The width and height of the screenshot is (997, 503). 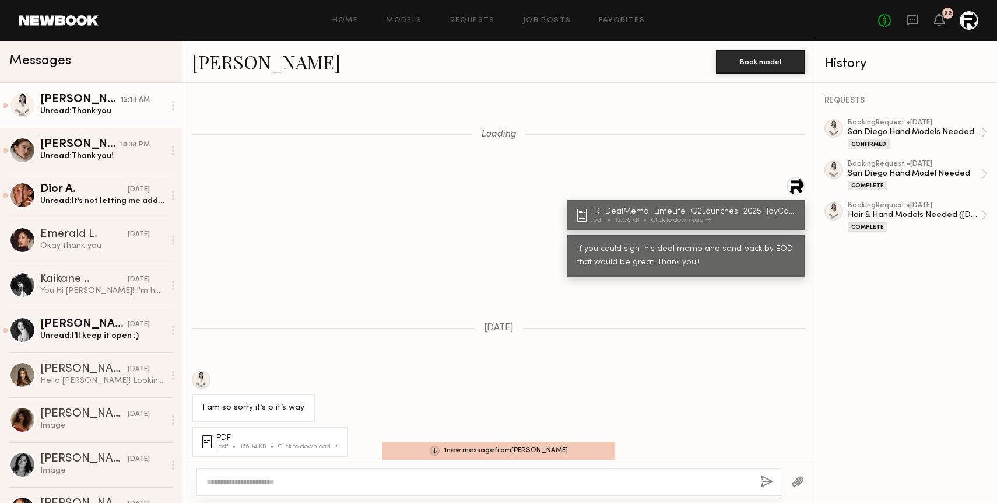 I want to click on div: San Diego Hand Model Needed, so click(x=914, y=173).